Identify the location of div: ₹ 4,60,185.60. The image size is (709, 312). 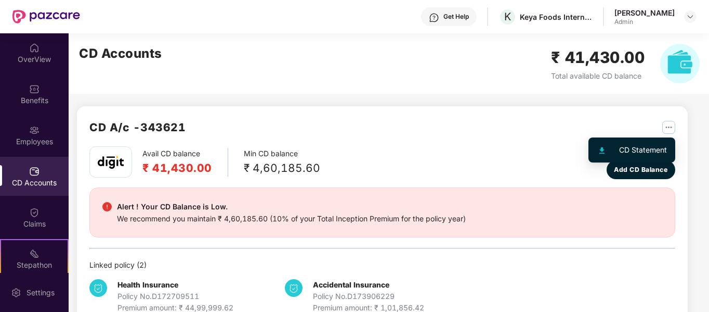
(282, 167).